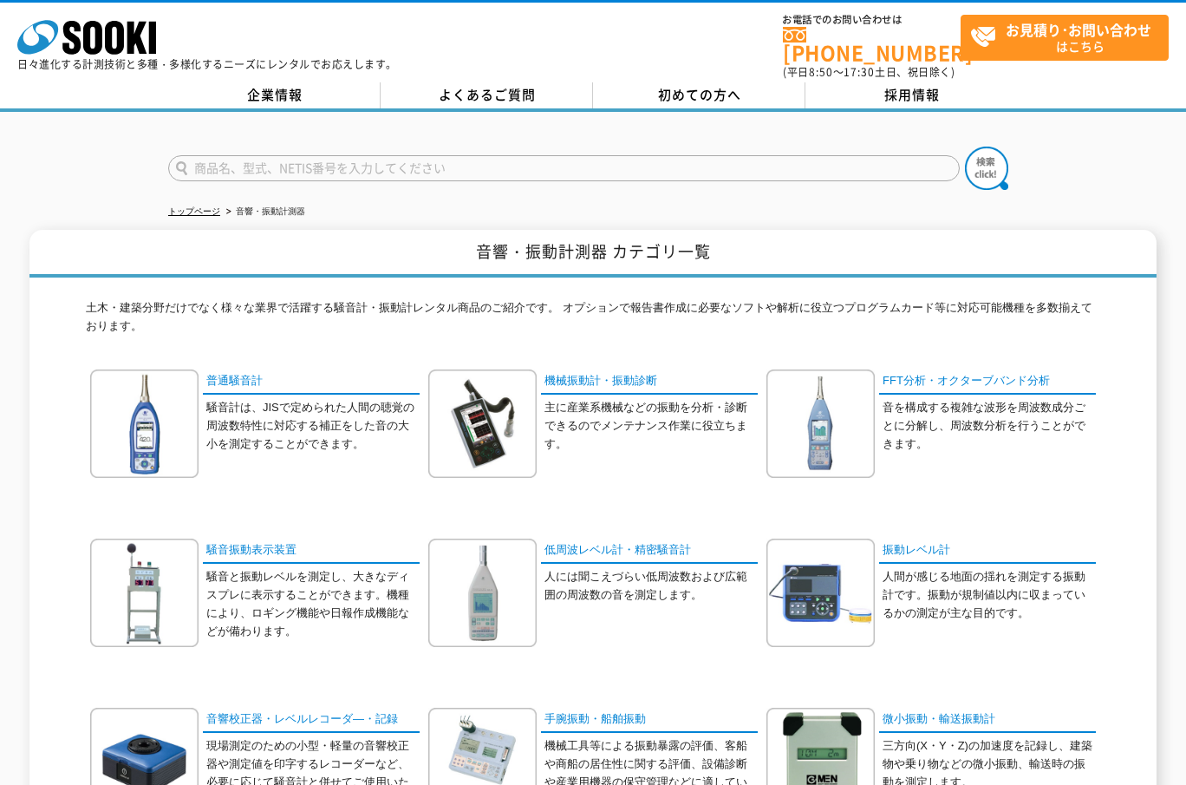 This screenshot has width=1186, height=785. What do you see at coordinates (871, 20) in the screenshot?
I see `span: お電話でのお問い合わせは` at bounding box center [871, 20].